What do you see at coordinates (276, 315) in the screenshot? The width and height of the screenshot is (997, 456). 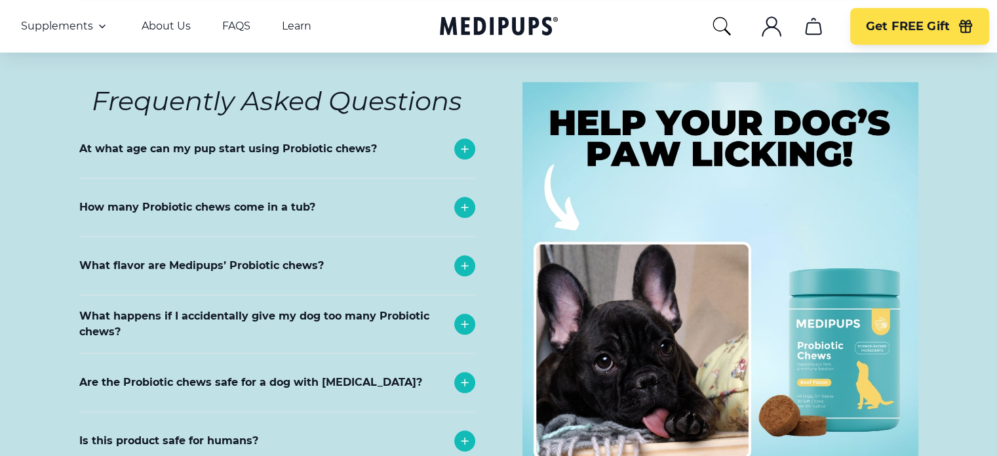 I see `div: Beef Flavored: Our chews will leave your pup begging for MORE!` at bounding box center [276, 315].